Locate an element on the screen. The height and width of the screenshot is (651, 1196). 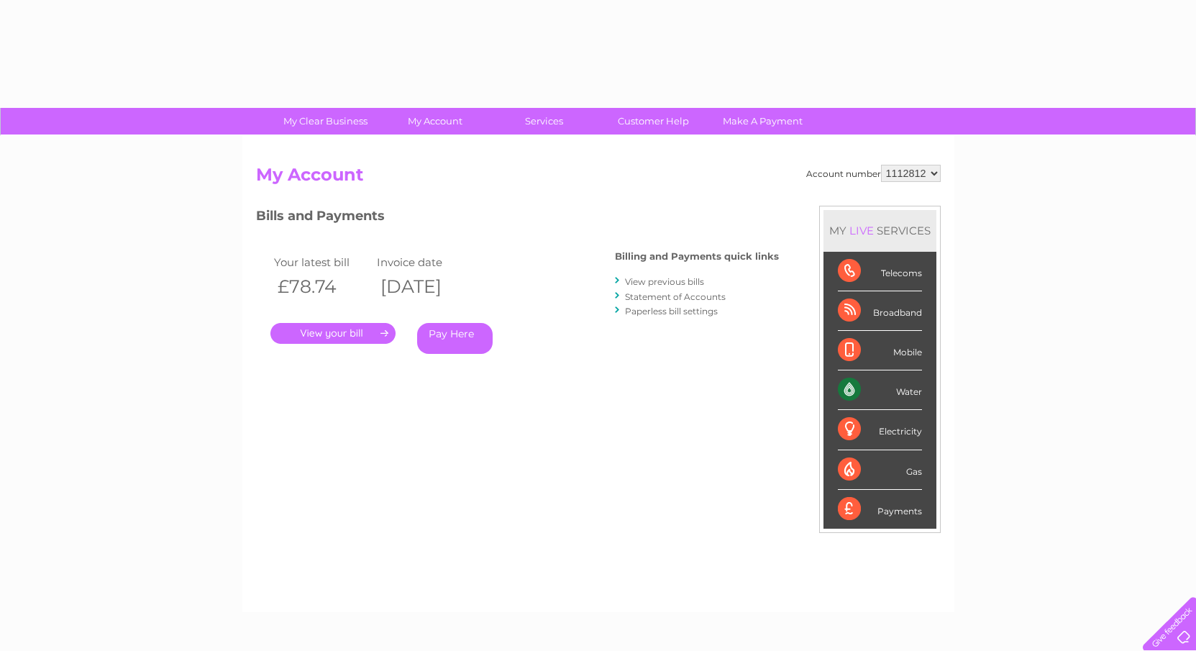
div: Water is located at coordinates (879, 390).